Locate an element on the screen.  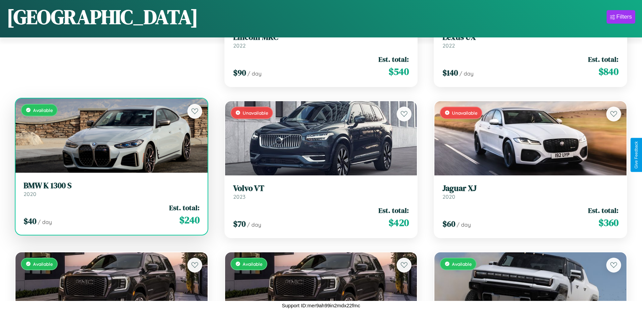
span: $ 360 is located at coordinates (608, 222).